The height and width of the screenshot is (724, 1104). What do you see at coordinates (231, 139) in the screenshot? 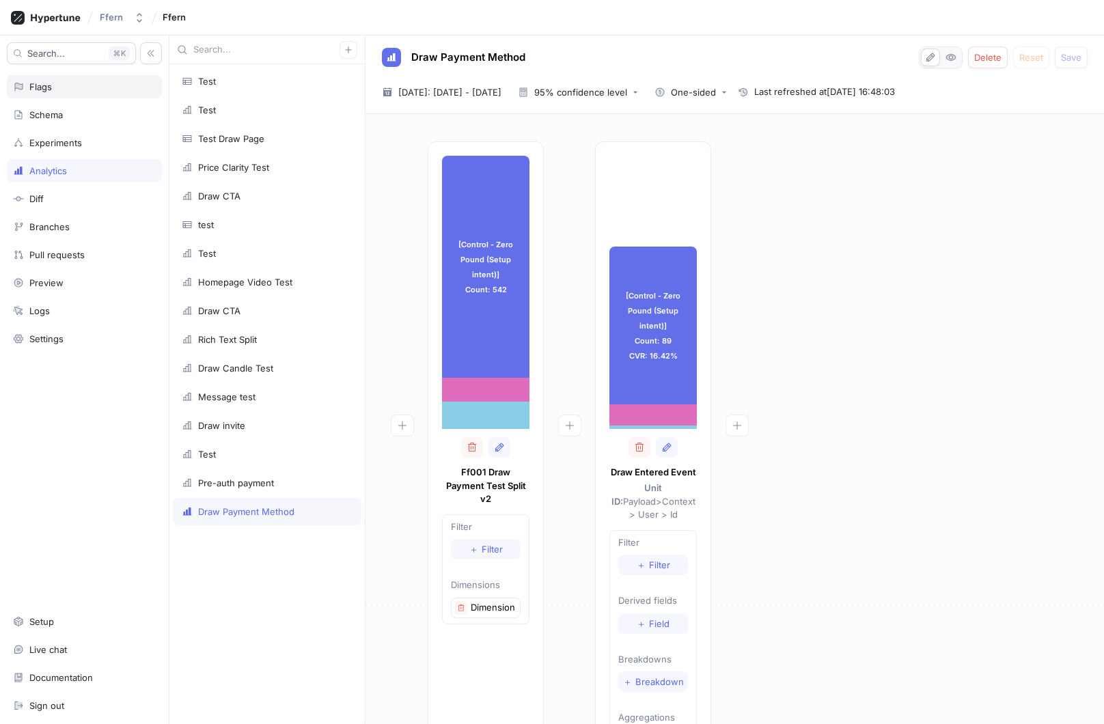
I see `div: Test Draw Page` at bounding box center [231, 139].